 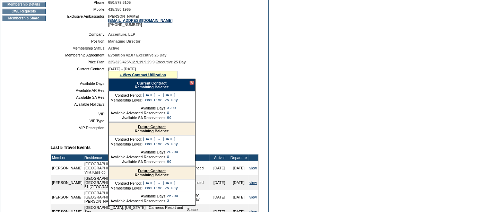 What do you see at coordinates (172, 201) in the screenshot?
I see `td: 3` at bounding box center [172, 201].